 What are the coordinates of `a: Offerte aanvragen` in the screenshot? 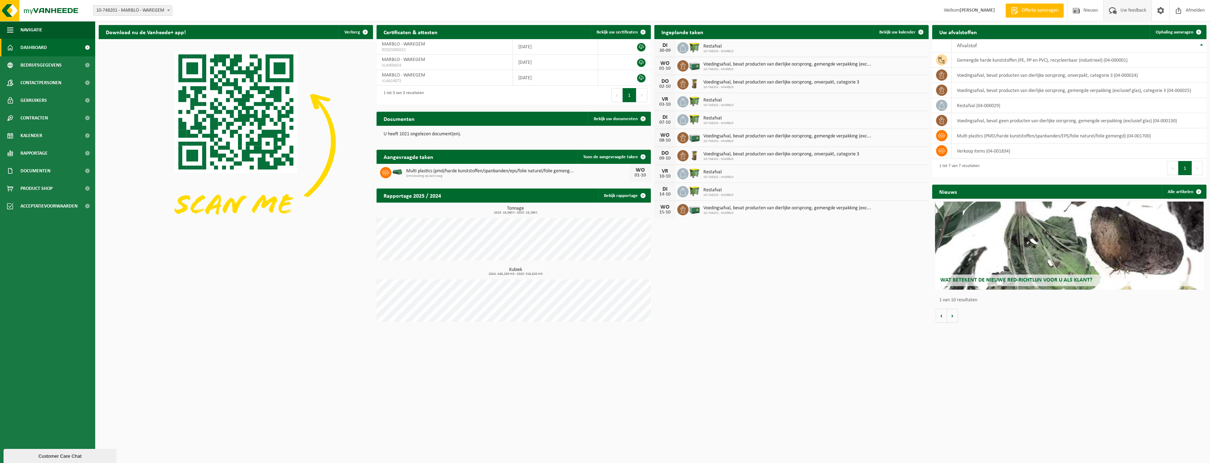 It's located at (1034, 11).